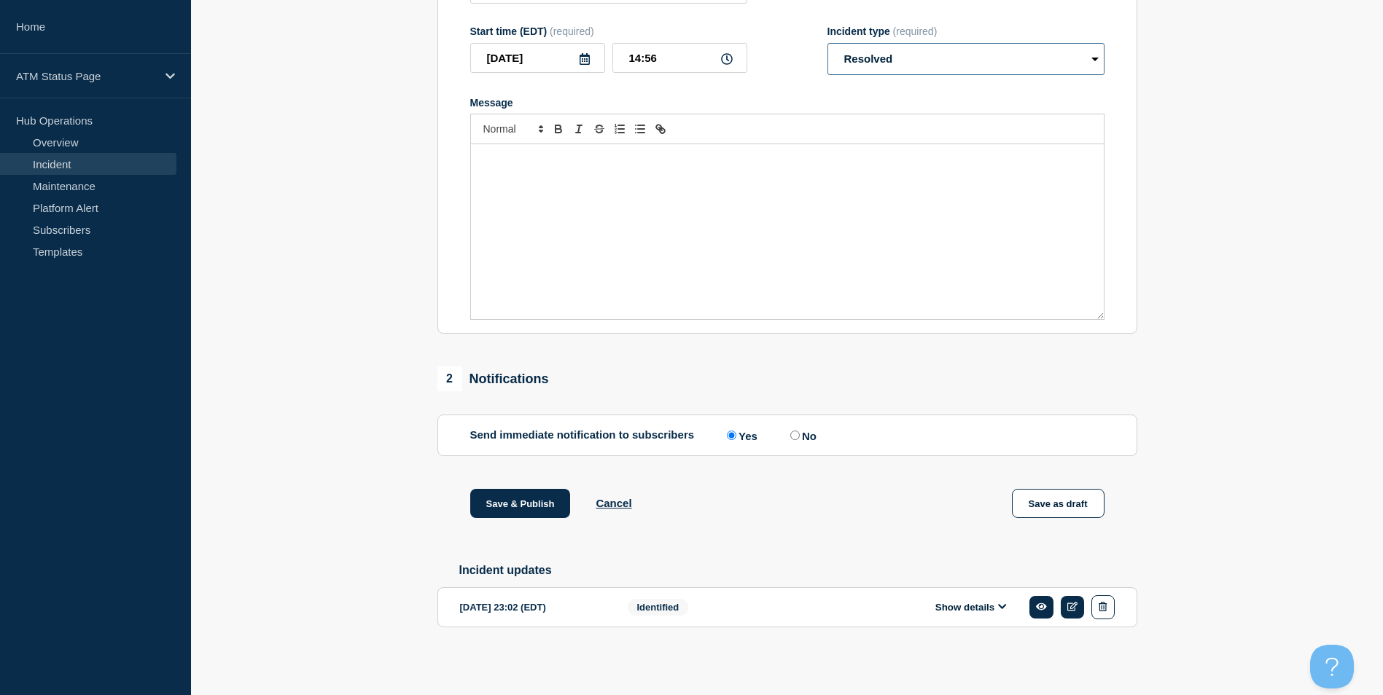  Describe the element at coordinates (798, 571) in the screenshot. I see `h2: Incident updates` at that location.